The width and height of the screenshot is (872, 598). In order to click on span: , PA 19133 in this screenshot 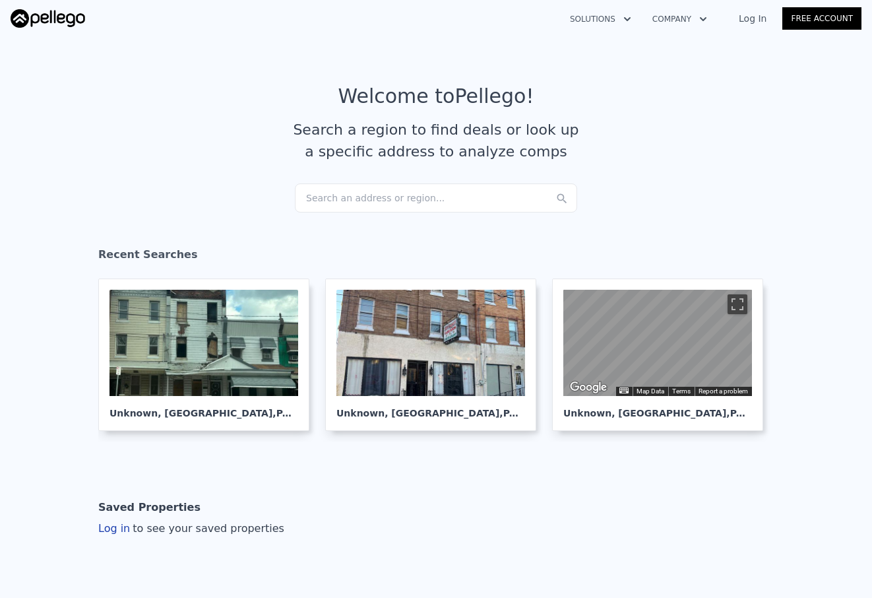, I will do `click(752, 413)`.